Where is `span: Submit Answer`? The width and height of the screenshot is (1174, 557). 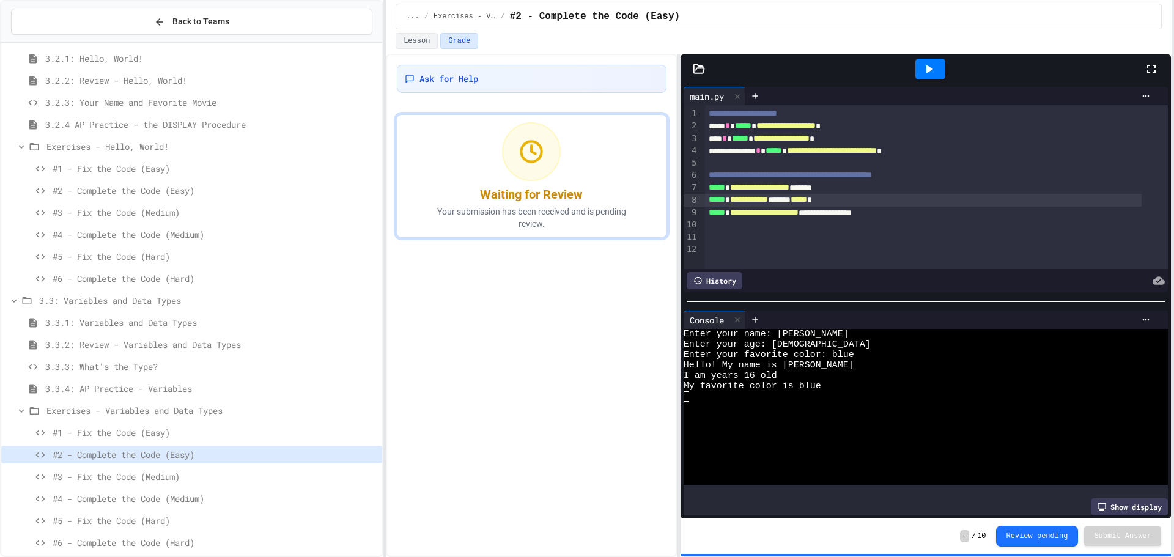
span: Submit Answer is located at coordinates (1123, 536).